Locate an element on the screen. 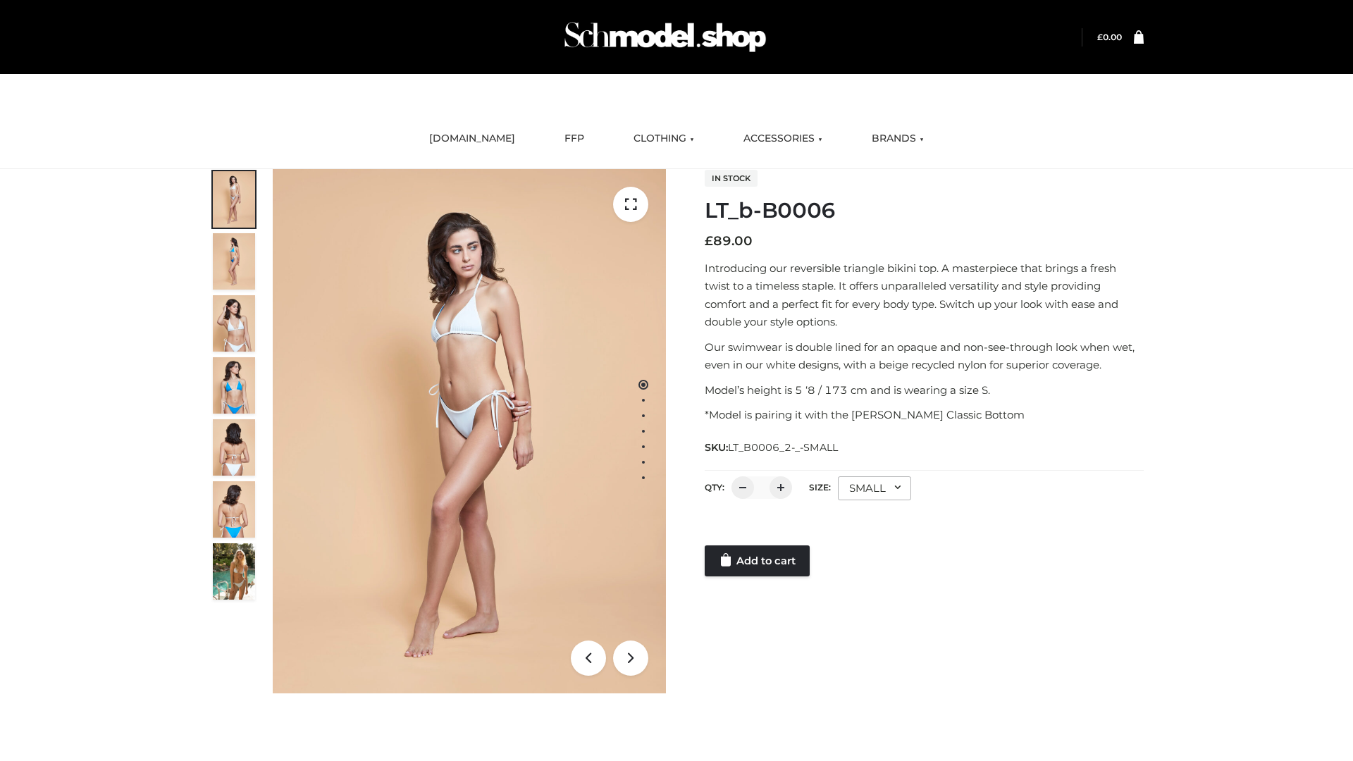  p: Introducing our reversible triangle bikini top. A masterpiece that brings a fresh twist to a time... is located at coordinates (924, 295).